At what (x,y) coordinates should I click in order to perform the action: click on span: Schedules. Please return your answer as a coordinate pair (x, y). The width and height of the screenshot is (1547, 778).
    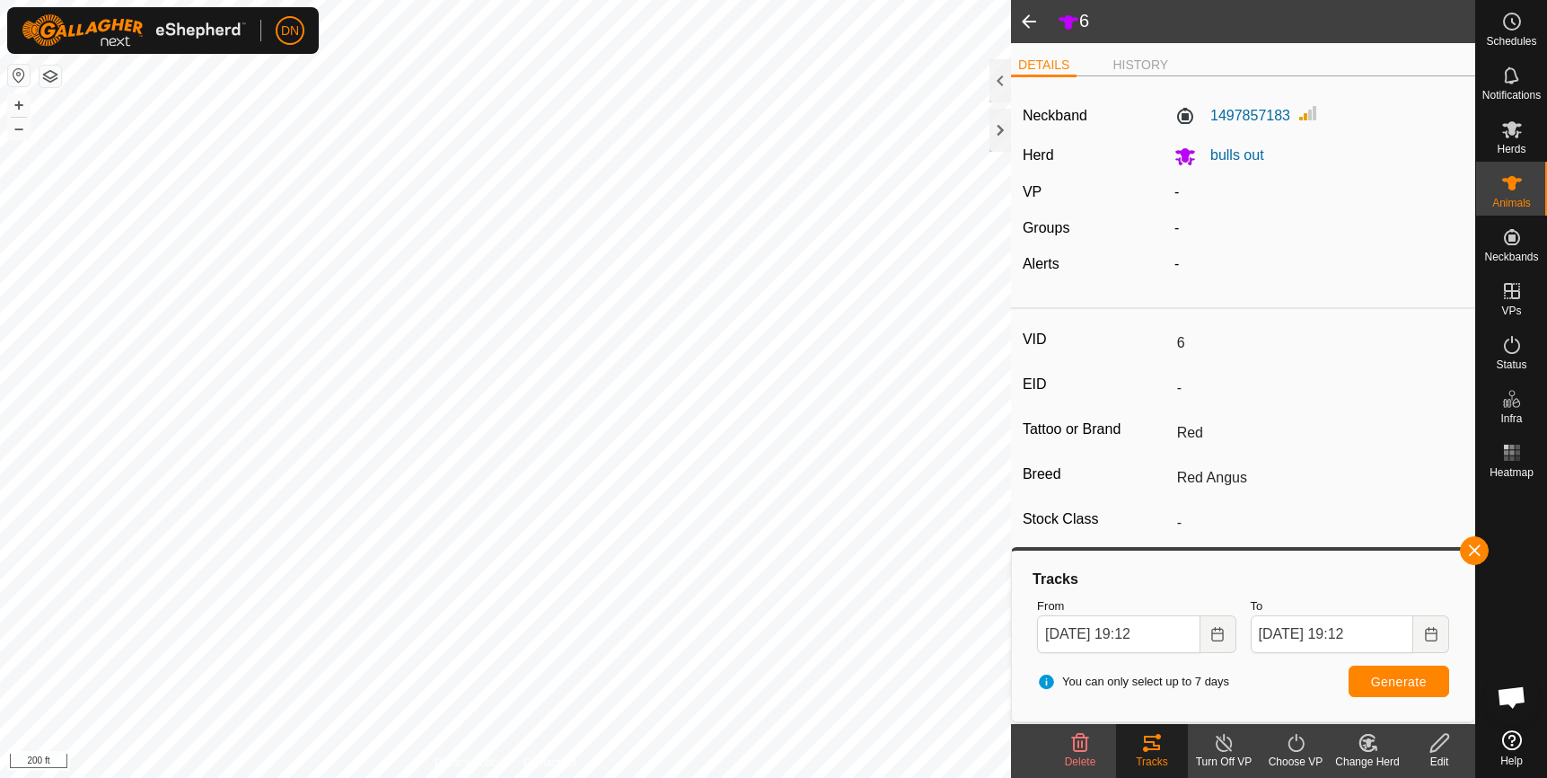
    Looking at the image, I should click on (1511, 41).